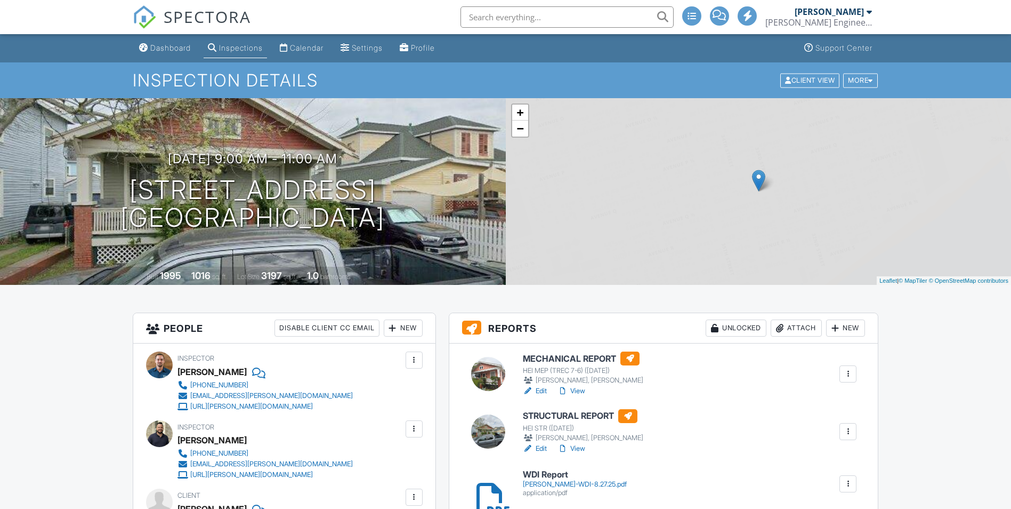 This screenshot has width=1011, height=509. Describe the element at coordinates (307, 47) in the screenshot. I see `div: Calendar` at that location.